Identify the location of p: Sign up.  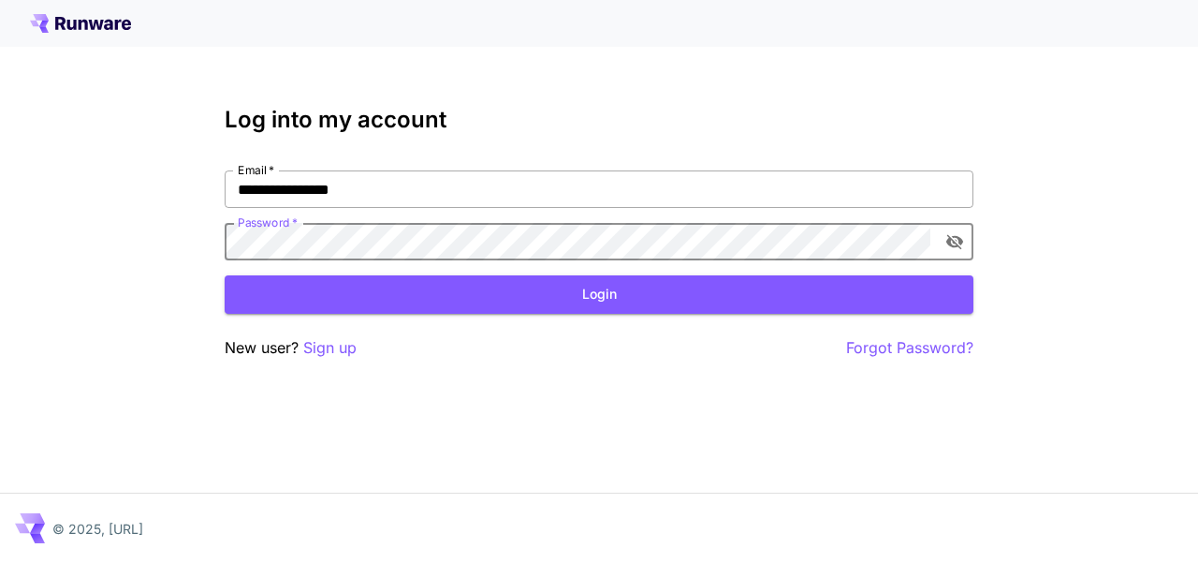
(330, 347).